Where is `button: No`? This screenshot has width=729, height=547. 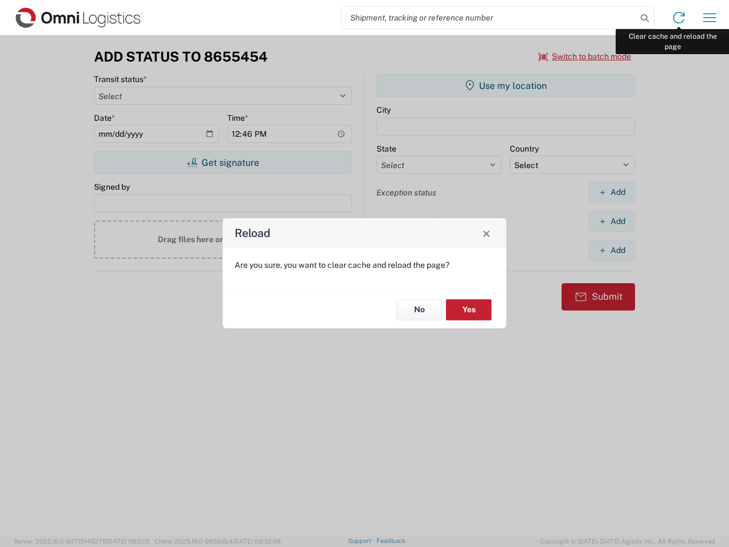
button: No is located at coordinates (419, 309).